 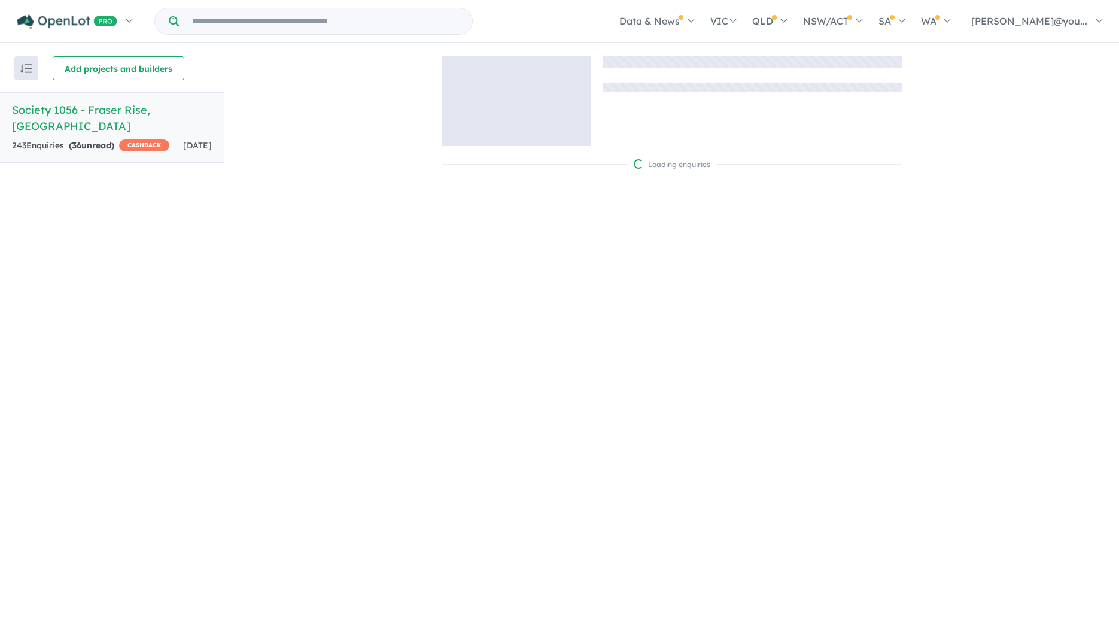 I want to click on div: 243 Enquir ies, so click(x=90, y=146).